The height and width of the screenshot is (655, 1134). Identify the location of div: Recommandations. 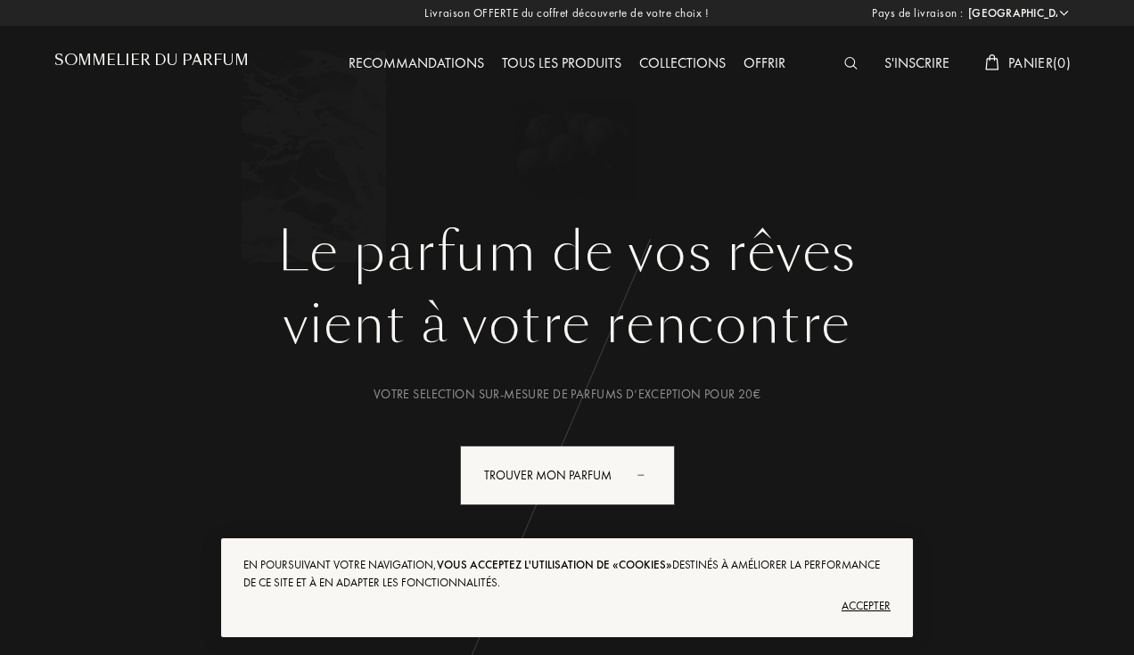
(416, 64).